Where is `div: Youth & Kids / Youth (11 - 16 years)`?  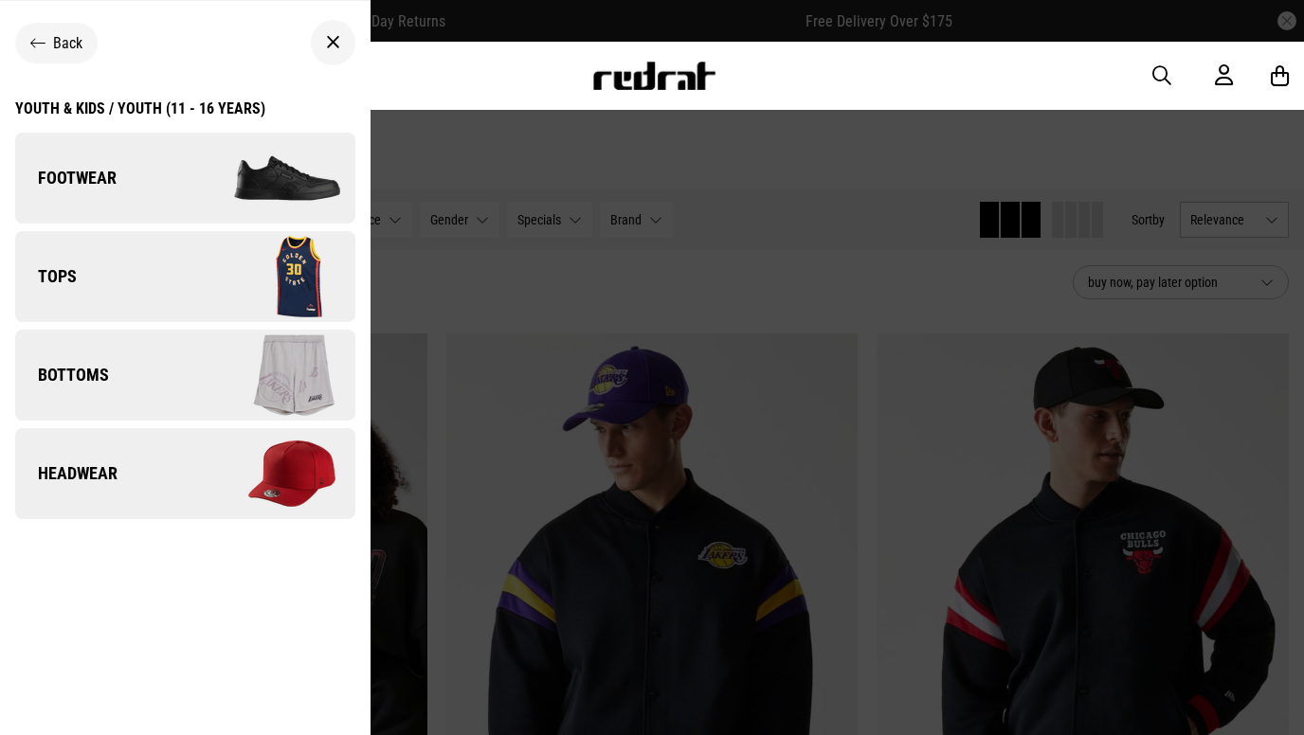 div: Youth & Kids / Youth (11 - 16 years) is located at coordinates (140, 108).